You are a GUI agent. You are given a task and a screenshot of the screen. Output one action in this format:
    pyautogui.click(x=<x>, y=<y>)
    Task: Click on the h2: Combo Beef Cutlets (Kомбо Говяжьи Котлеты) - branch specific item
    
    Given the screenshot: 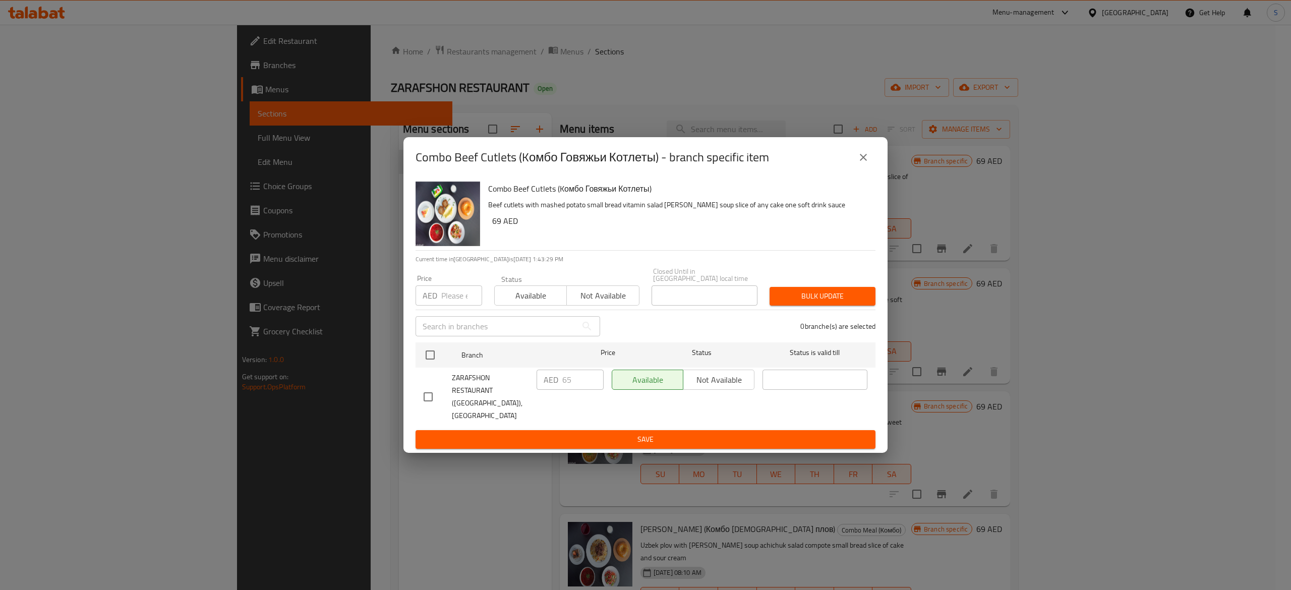 What is the action you would take?
    pyautogui.click(x=592, y=157)
    